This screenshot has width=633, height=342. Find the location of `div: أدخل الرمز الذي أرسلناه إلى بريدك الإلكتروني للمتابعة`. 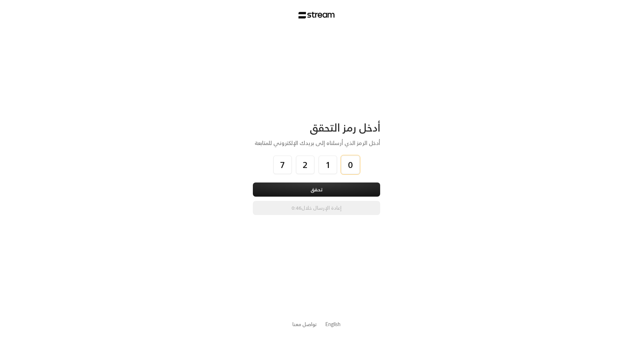

div: أدخل الرمز الذي أرسلناه إلى بريدك الإلكتروني للمتابعة is located at coordinates (316, 143).